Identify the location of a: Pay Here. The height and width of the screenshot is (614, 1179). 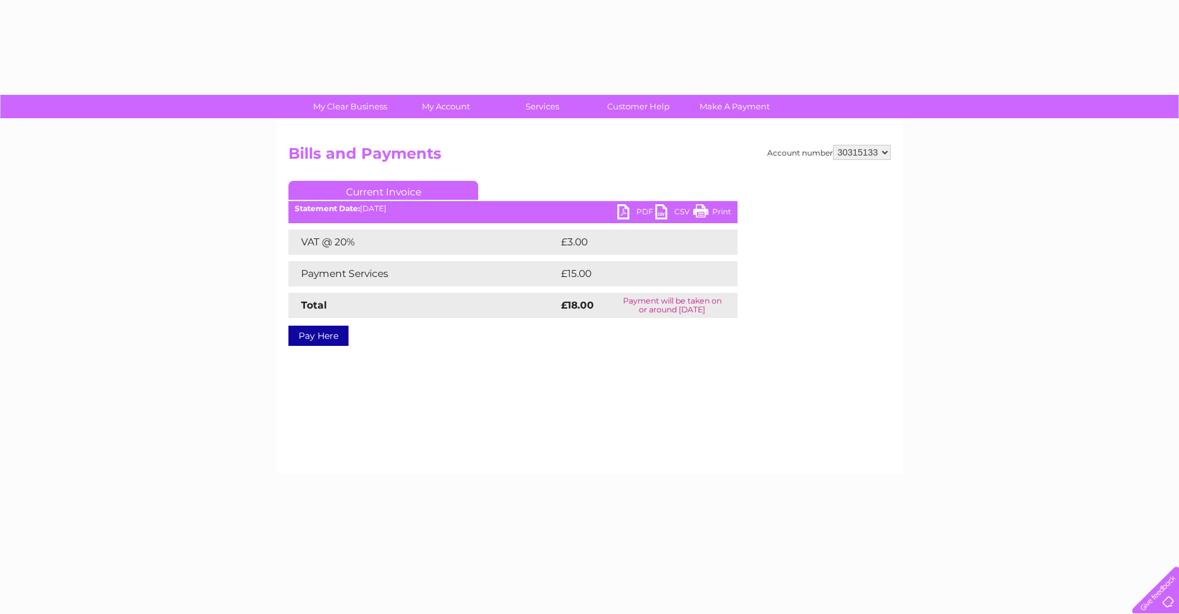
(318, 336).